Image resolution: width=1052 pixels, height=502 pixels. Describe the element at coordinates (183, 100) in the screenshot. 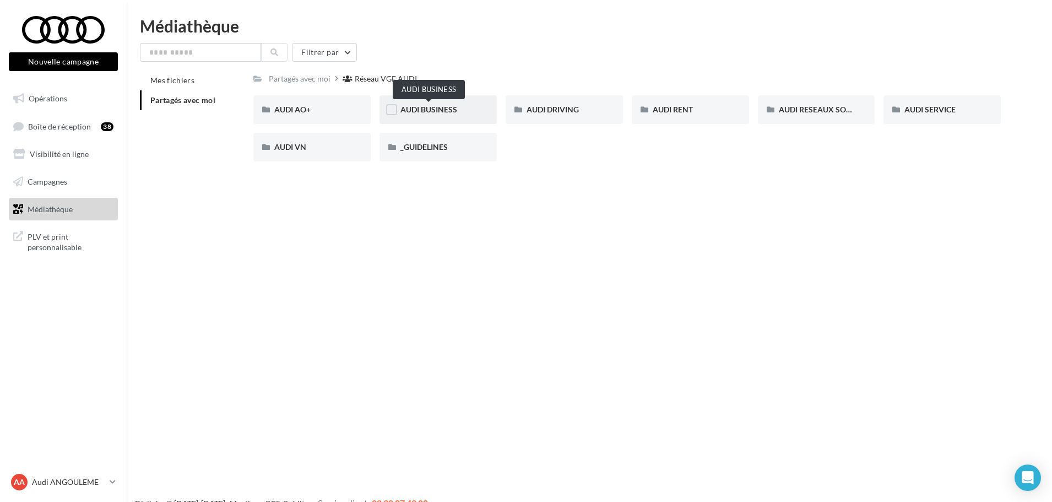

I see `span: Partagés avec moi` at that location.